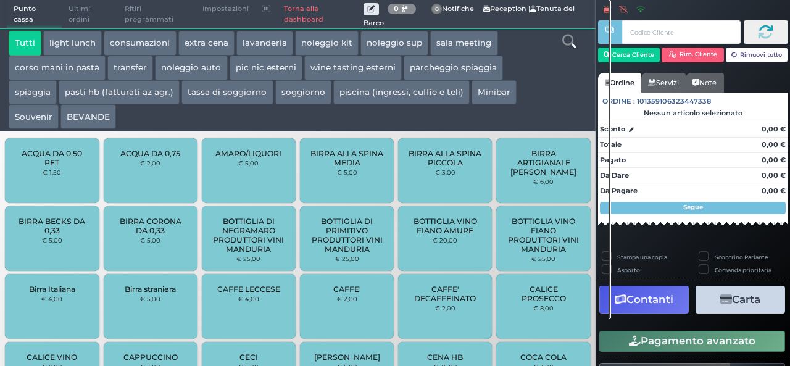  Describe the element at coordinates (326, 43) in the screenshot. I see `button: noleggio kit` at that location.